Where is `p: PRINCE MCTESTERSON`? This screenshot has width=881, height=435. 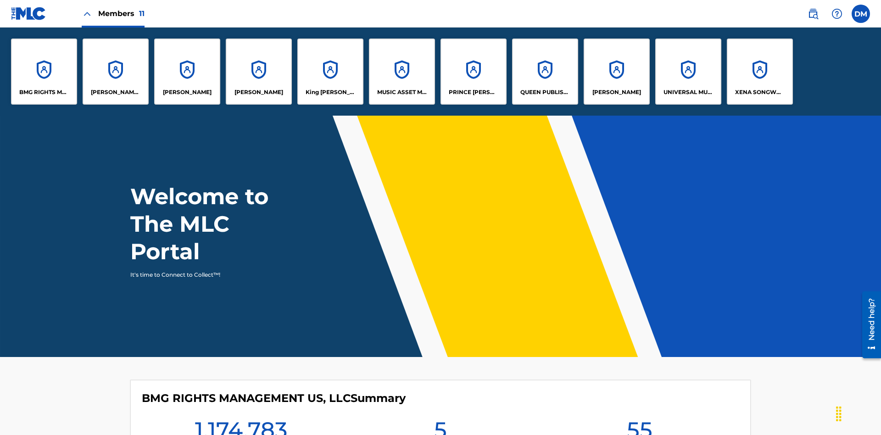 p: PRINCE MCTESTERSON is located at coordinates (474, 92).